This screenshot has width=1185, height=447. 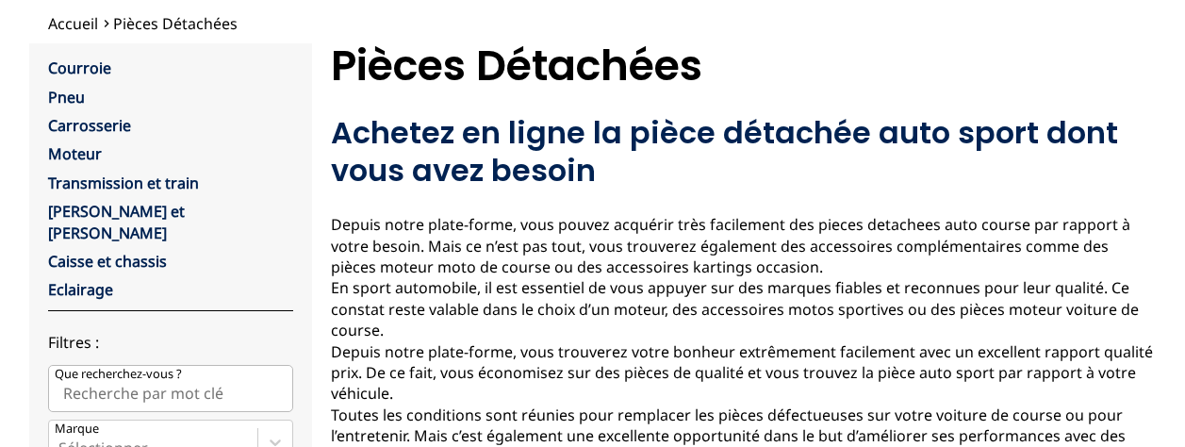 What do you see at coordinates (175, 24) in the screenshot?
I see `span: Pièces détachées` at bounding box center [175, 24].